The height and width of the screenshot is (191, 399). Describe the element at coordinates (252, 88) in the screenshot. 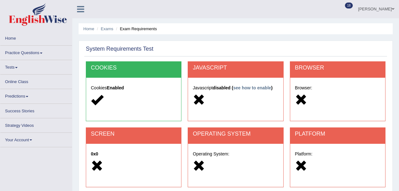

I see `a: see how to enable` at that location.